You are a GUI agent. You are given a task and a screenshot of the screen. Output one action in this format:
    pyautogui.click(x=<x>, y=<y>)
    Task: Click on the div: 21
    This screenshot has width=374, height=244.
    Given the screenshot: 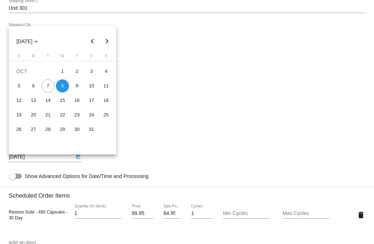 What is the action you would take?
    pyautogui.click(x=48, y=115)
    